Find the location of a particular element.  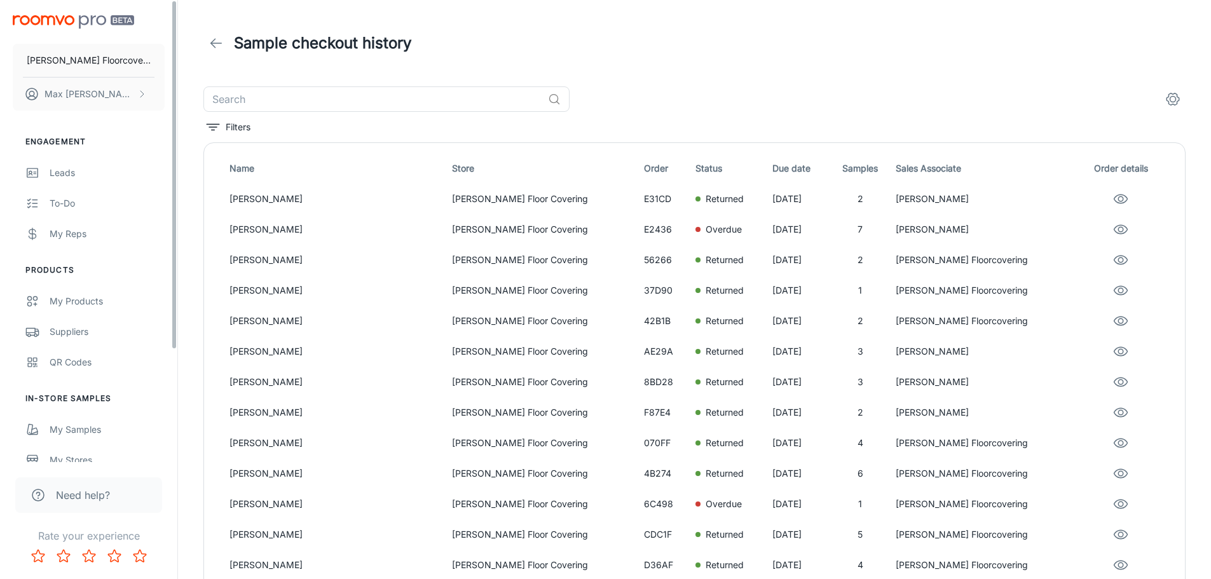

th: Sales Associate is located at coordinates (984, 169).